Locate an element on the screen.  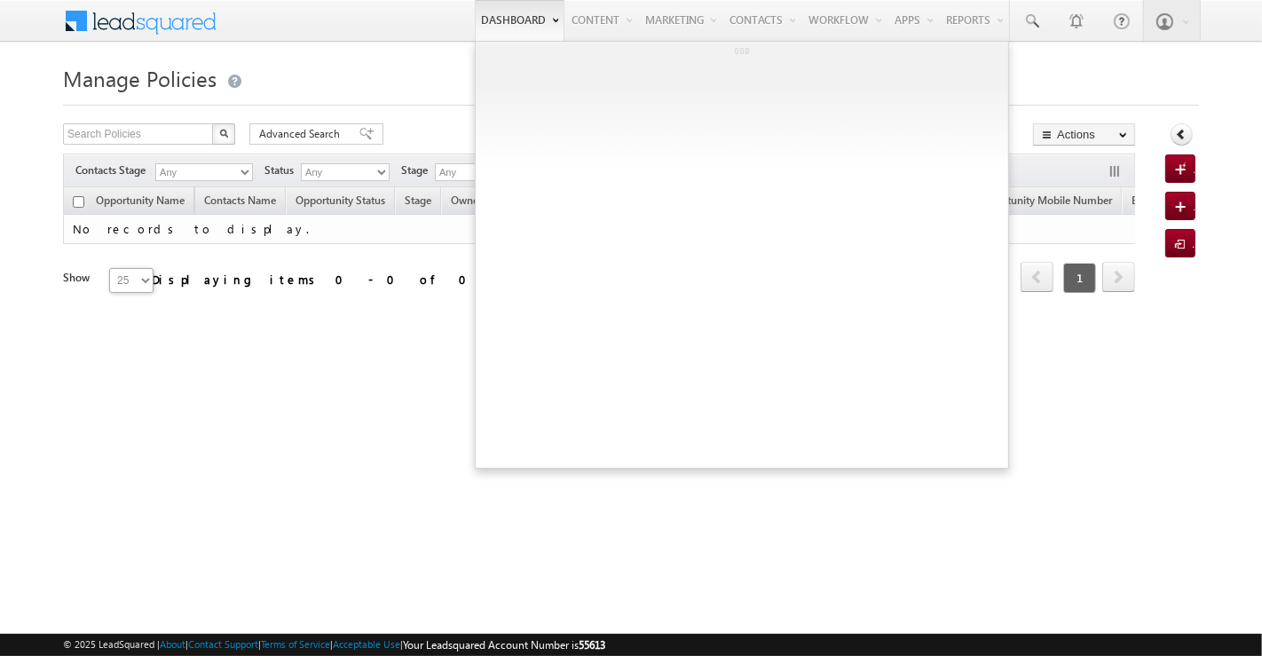
a: About is located at coordinates (172, 644).